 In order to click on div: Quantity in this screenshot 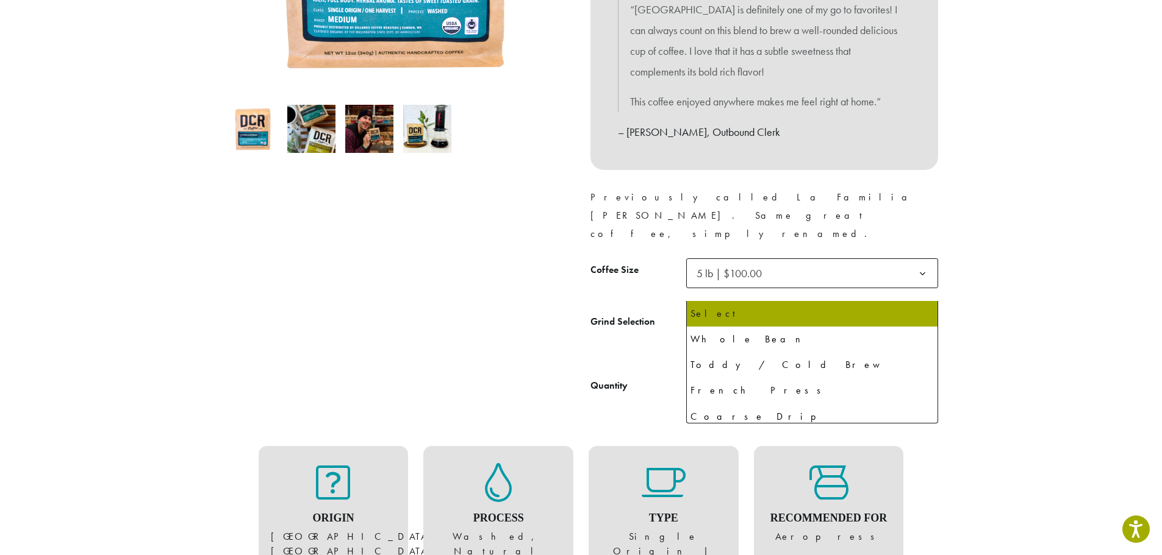, I will do `click(609, 386)`.